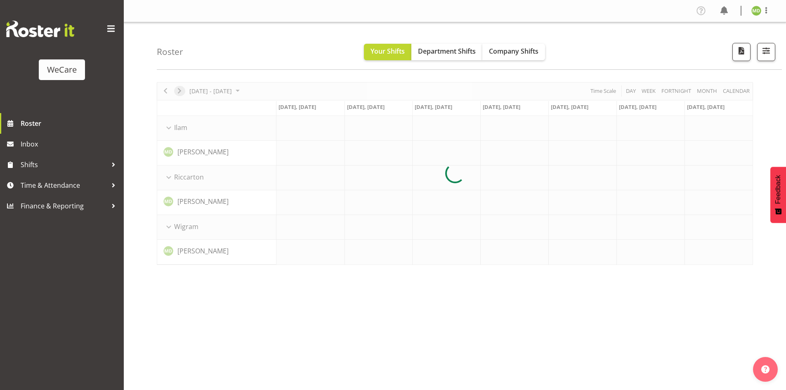  What do you see at coordinates (779, 189) in the screenshot?
I see `span: Feedback` at bounding box center [779, 189].